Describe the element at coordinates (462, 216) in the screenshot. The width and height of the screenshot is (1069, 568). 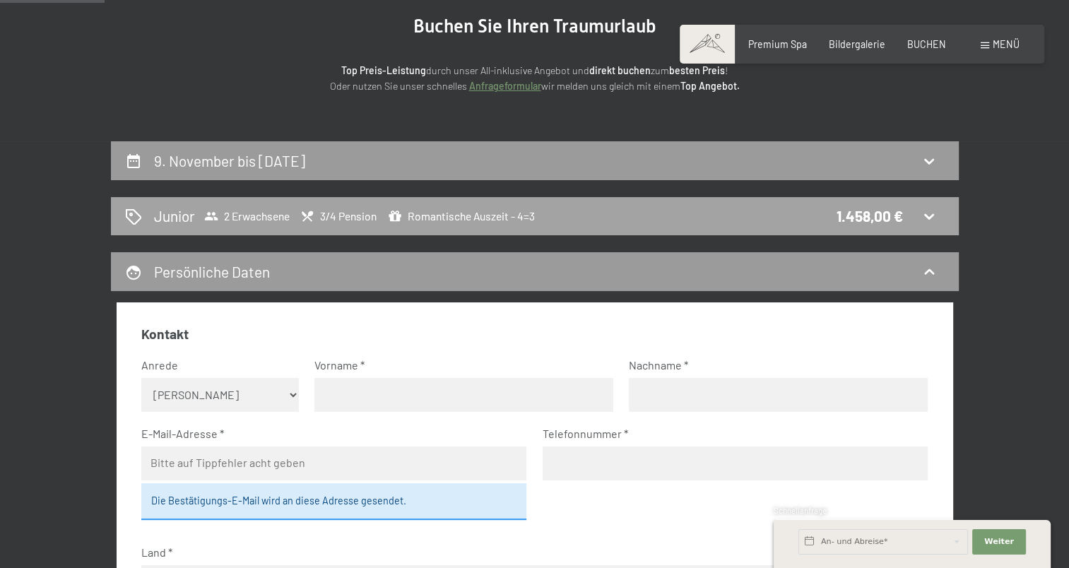
I see `span: Romantische Auszeit - 4=3` at that location.